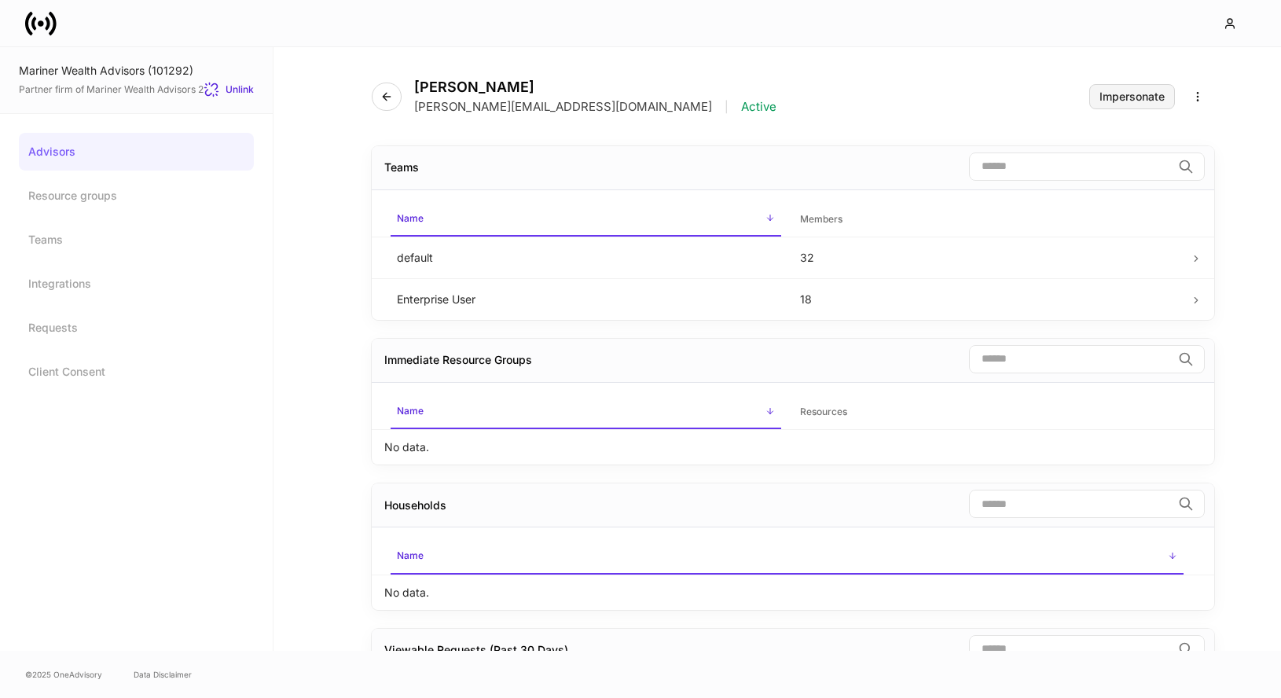  I want to click on a: Resource groups, so click(136, 196).